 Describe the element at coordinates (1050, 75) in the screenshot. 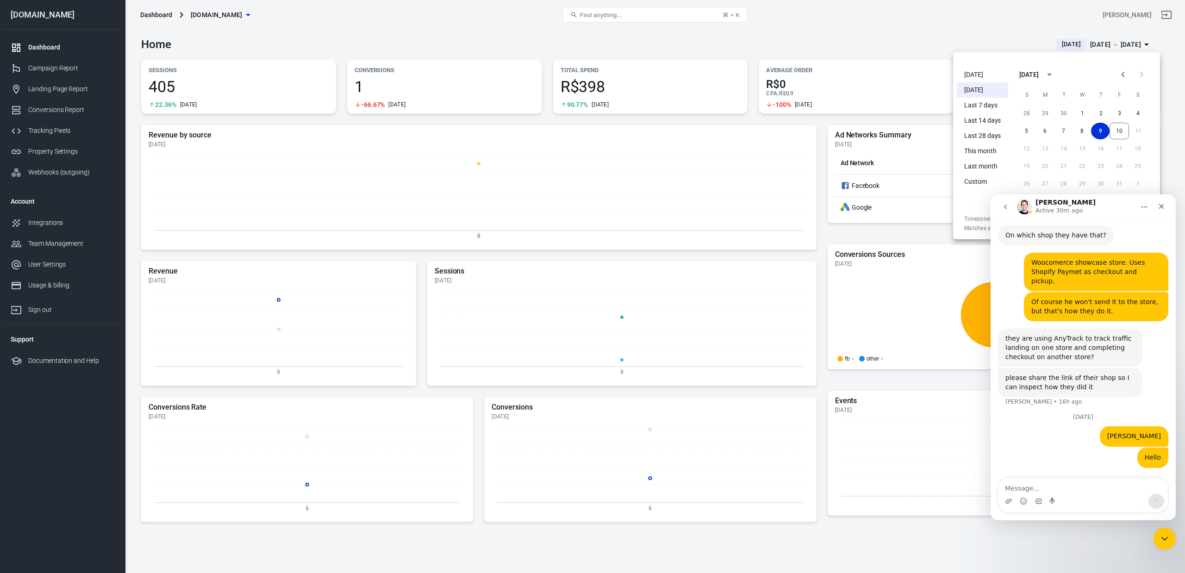

I see `button: calendar view is open, switch to year view` at that location.